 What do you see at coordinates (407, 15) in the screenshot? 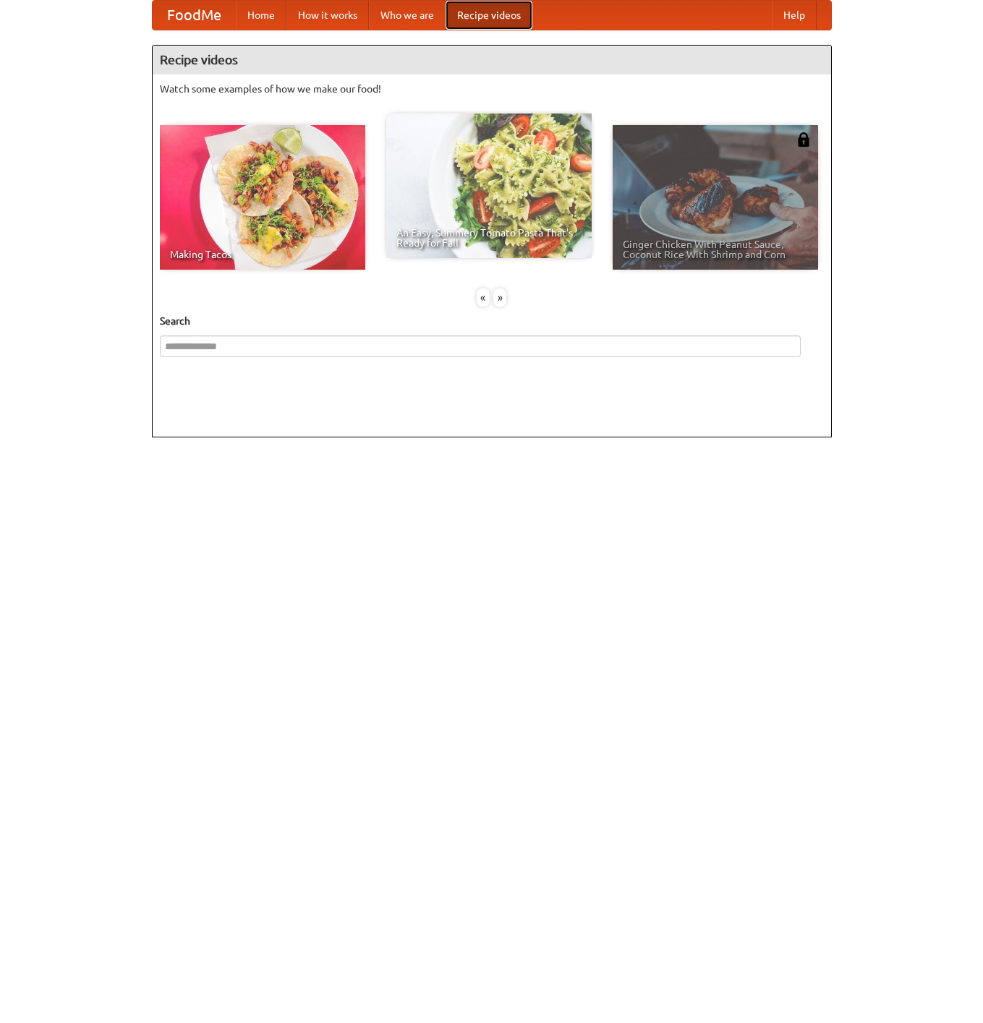
I see `a: Who we are` at bounding box center [407, 15].